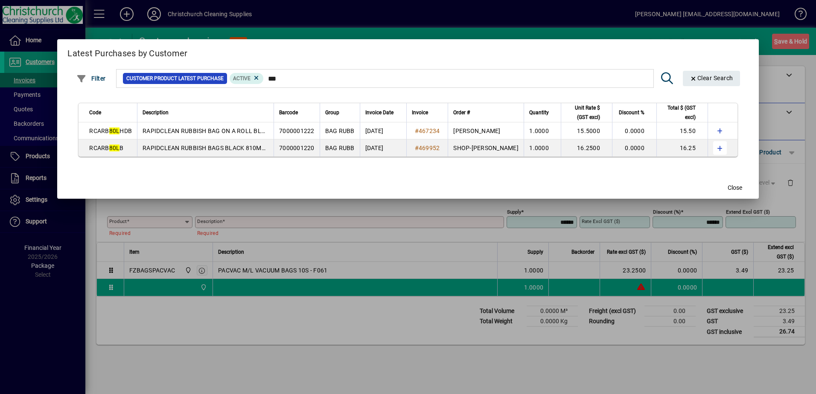 Image resolution: width=816 pixels, height=394 pixels. I want to click on div: Group, so click(340, 113).